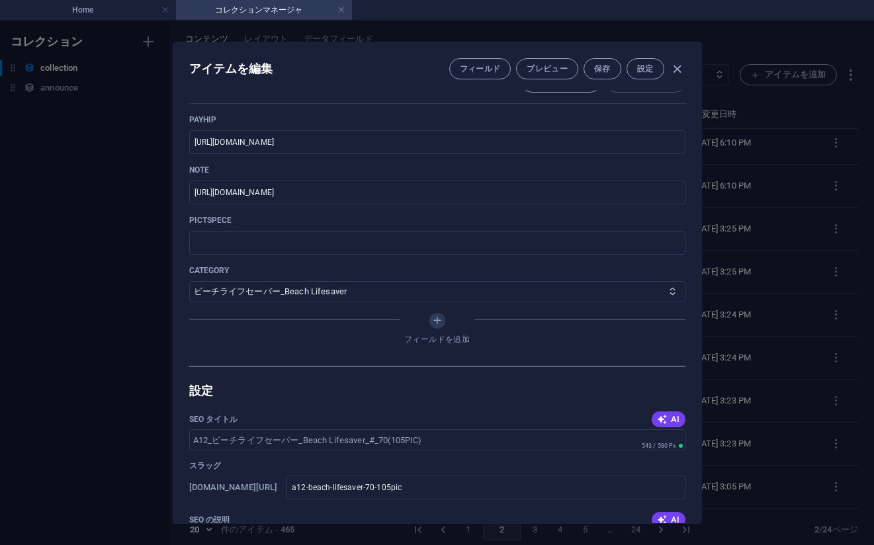 This screenshot has height=545, width=874. I want to click on p: payhip, so click(437, 120).